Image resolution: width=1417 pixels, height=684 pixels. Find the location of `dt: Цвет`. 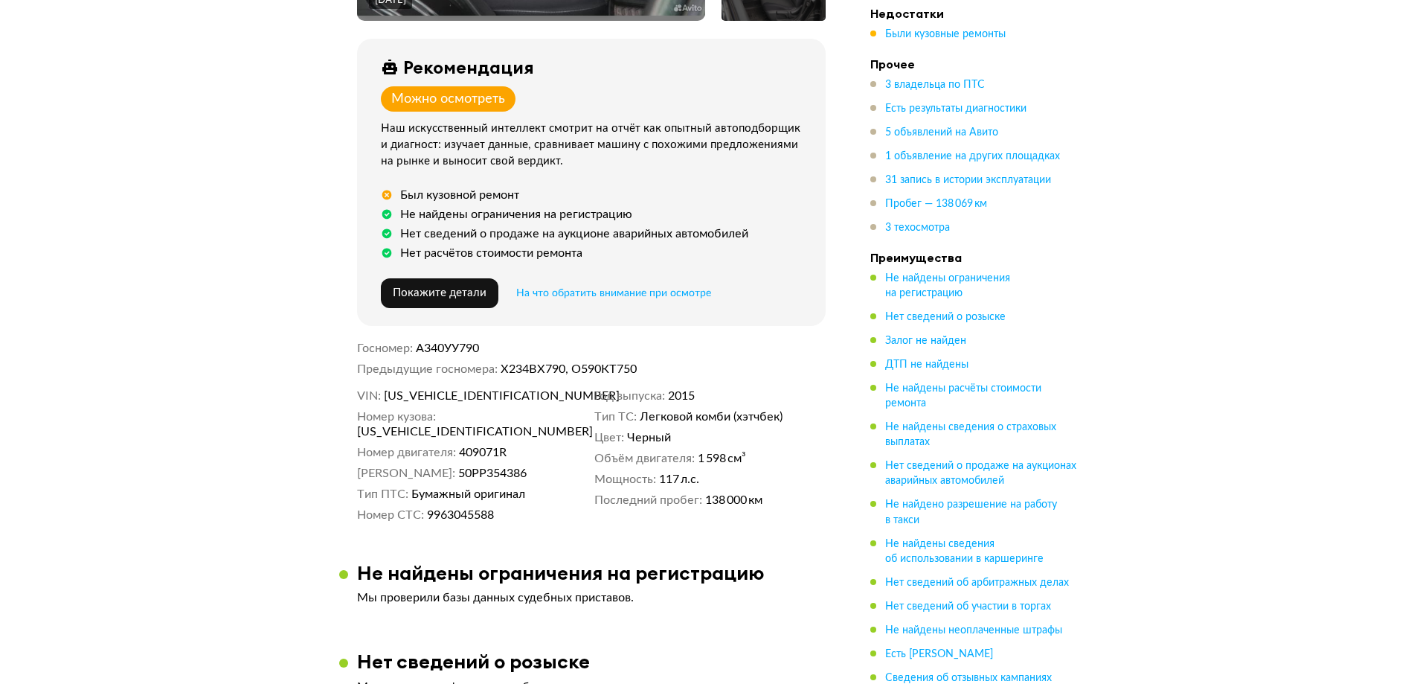

dt: Цвет is located at coordinates (609, 438).